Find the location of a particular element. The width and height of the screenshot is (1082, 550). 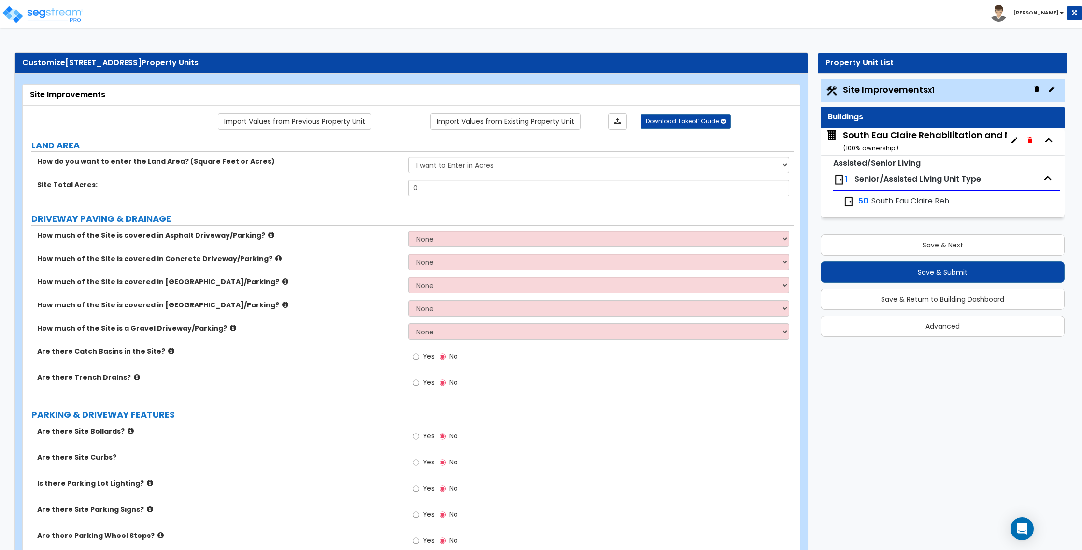

label: Are there Site Curbs? is located at coordinates (219, 457).